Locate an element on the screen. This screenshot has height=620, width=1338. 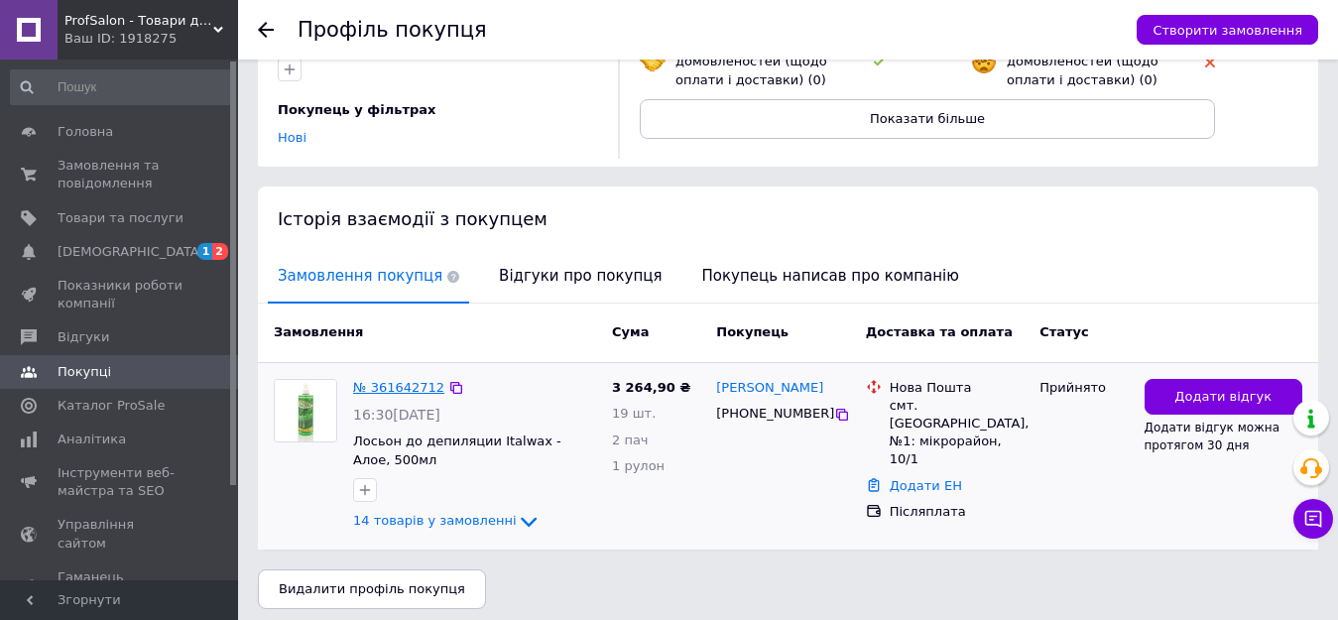
span: Лосьон до депиляции Italwax - Алое, 500мл is located at coordinates (457, 450).